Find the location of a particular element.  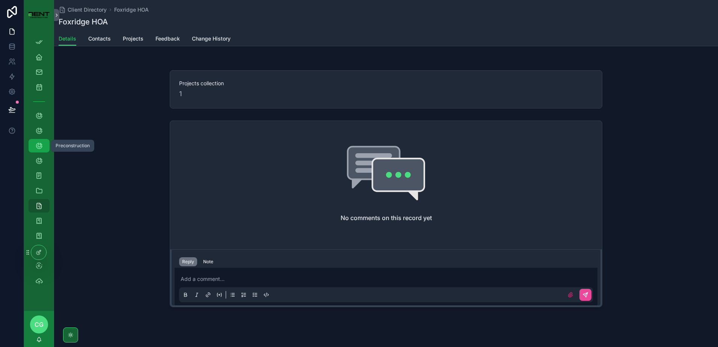

a: Change History is located at coordinates (211, 39).